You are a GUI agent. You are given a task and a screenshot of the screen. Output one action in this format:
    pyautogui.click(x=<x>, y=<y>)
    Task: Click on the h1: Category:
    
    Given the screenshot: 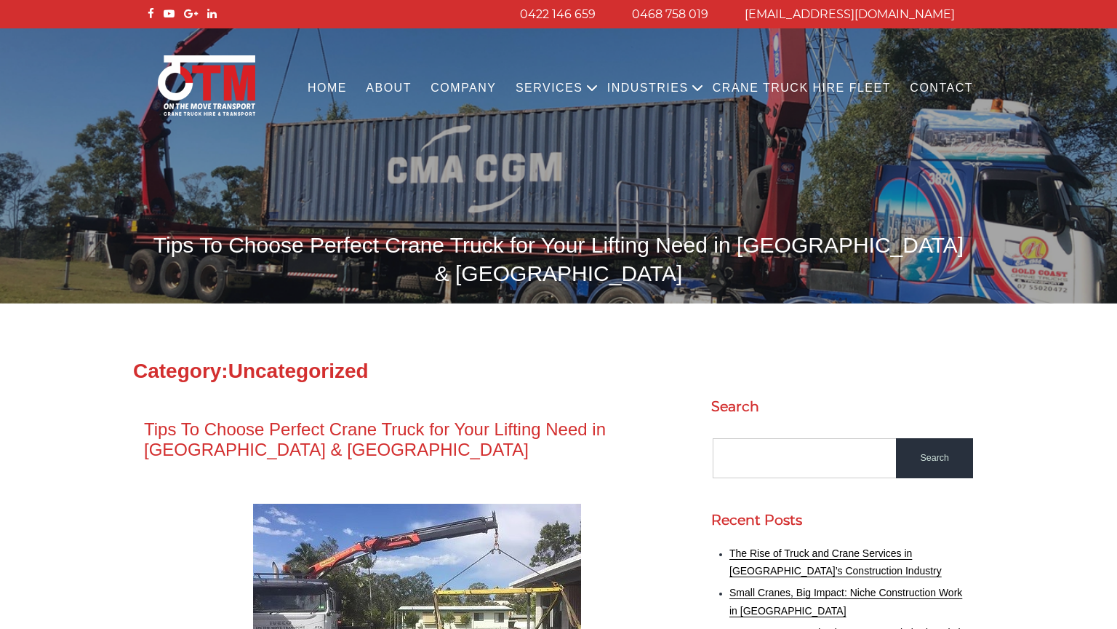 What is the action you would take?
    pyautogui.click(x=559, y=371)
    